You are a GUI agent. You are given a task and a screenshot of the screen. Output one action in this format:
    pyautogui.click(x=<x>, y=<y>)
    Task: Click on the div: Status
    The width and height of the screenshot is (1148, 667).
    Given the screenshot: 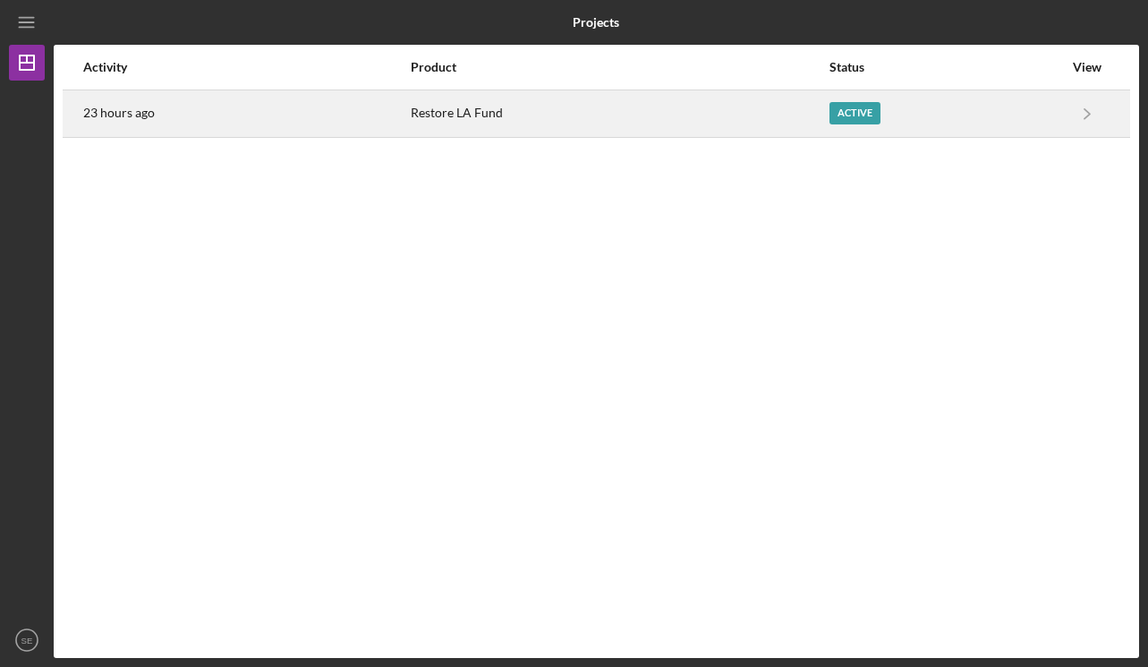 What is the action you would take?
    pyautogui.click(x=946, y=67)
    